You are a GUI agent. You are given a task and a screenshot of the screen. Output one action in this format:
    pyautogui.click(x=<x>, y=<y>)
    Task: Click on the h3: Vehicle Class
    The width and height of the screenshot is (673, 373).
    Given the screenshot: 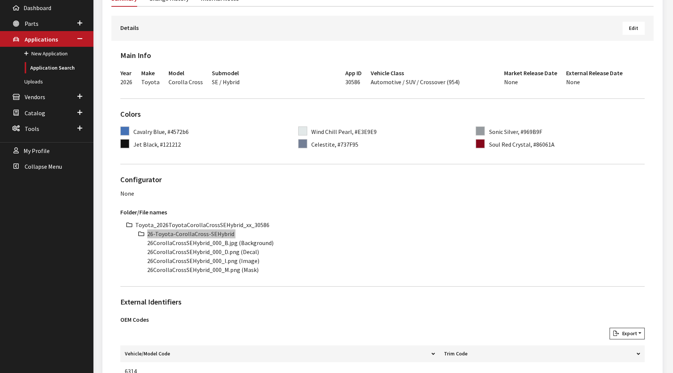 What is the action you would take?
    pyautogui.click(x=433, y=73)
    